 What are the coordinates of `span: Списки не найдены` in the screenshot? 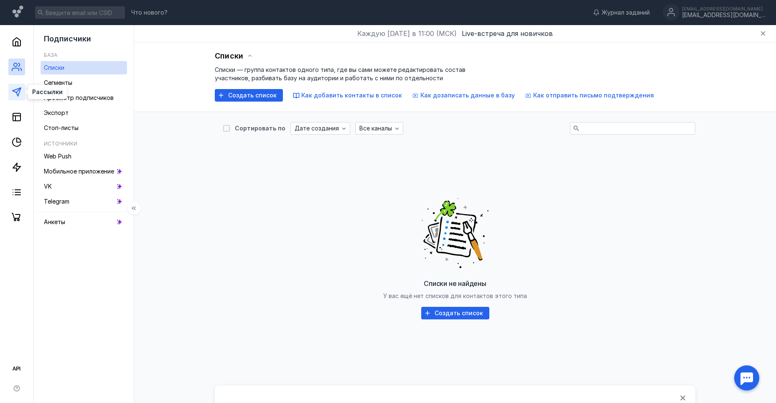 It's located at (455, 283).